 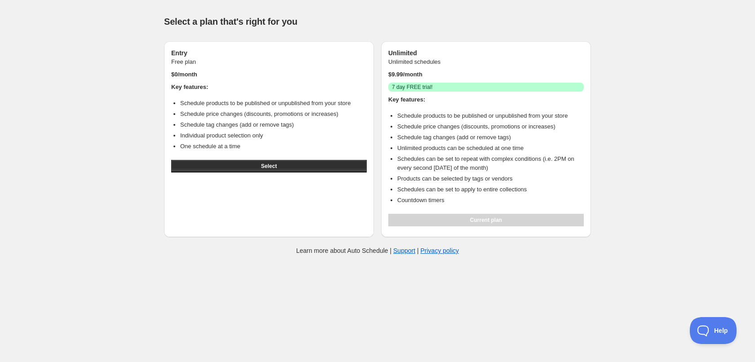 I want to click on h3: Entry, so click(x=269, y=53).